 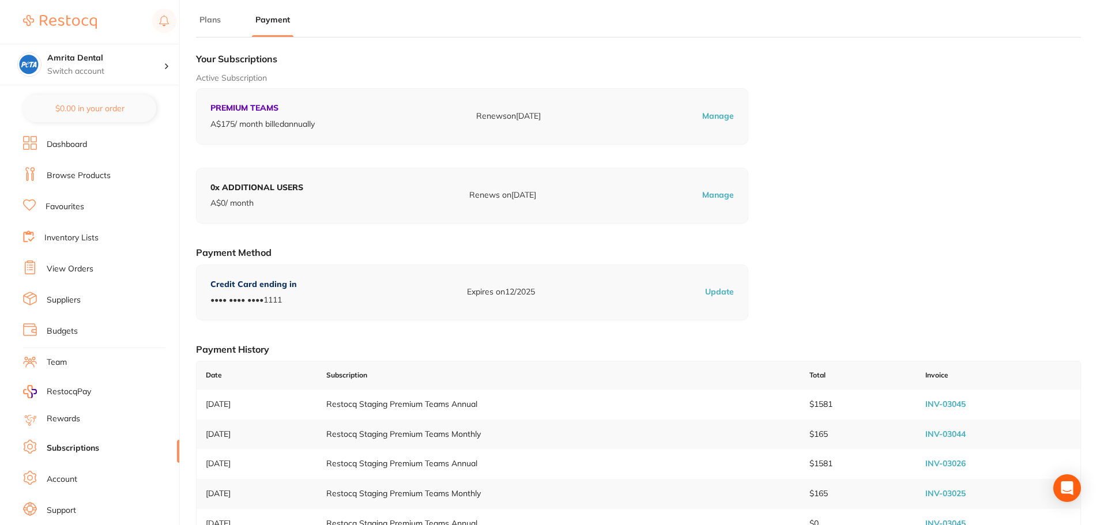 What do you see at coordinates (89, 108) in the screenshot?
I see `button: $0.00 in your order` at bounding box center [89, 108].